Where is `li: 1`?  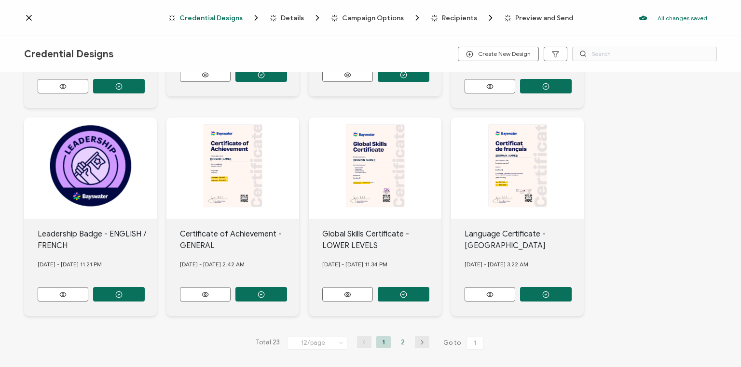 li: 1 is located at coordinates (383, 342).